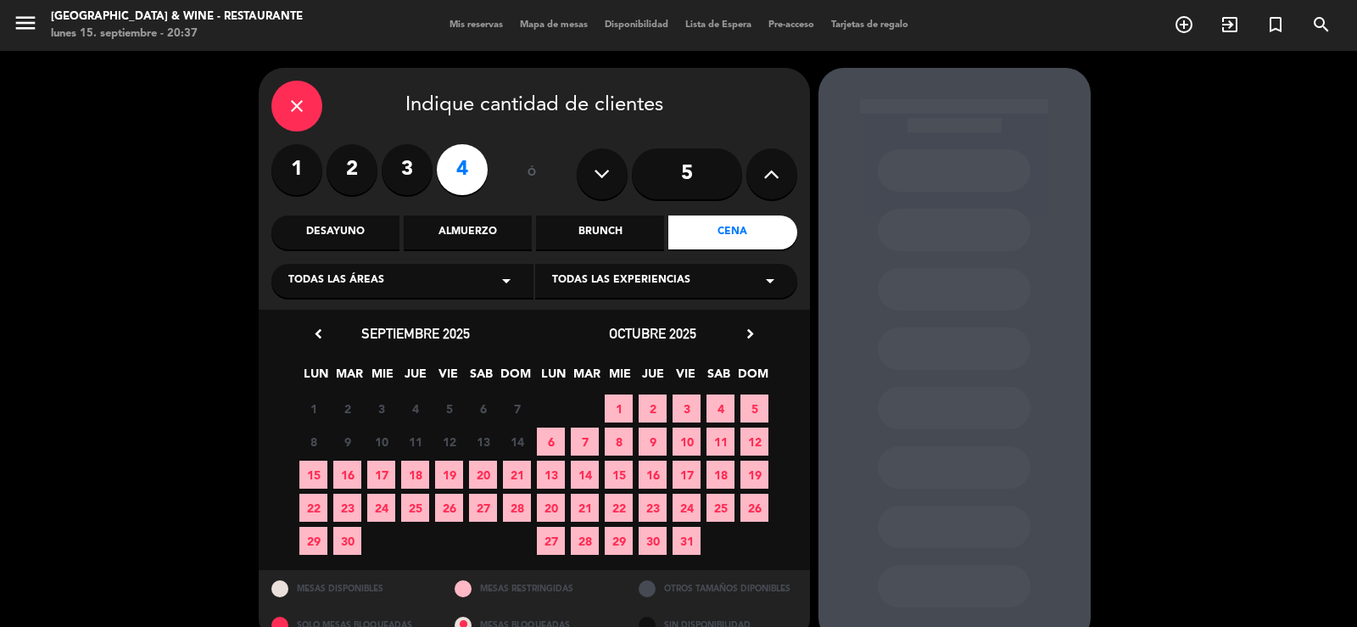  I want to click on div: Almuerzo, so click(467, 232).